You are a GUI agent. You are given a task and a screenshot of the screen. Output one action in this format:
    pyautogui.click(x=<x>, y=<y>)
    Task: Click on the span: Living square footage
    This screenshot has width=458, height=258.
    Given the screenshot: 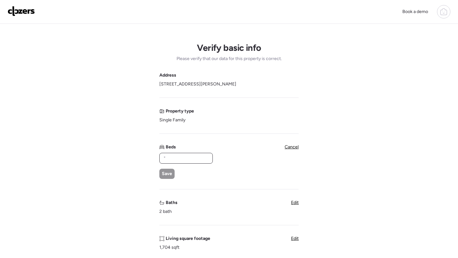 What is the action you would take?
    pyautogui.click(x=188, y=239)
    